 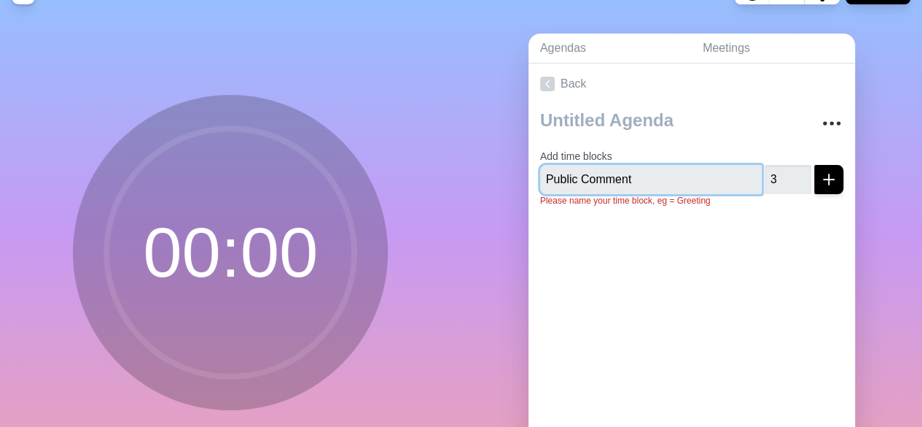 What do you see at coordinates (773, 48) in the screenshot?
I see `a: Meetings` at bounding box center [773, 48].